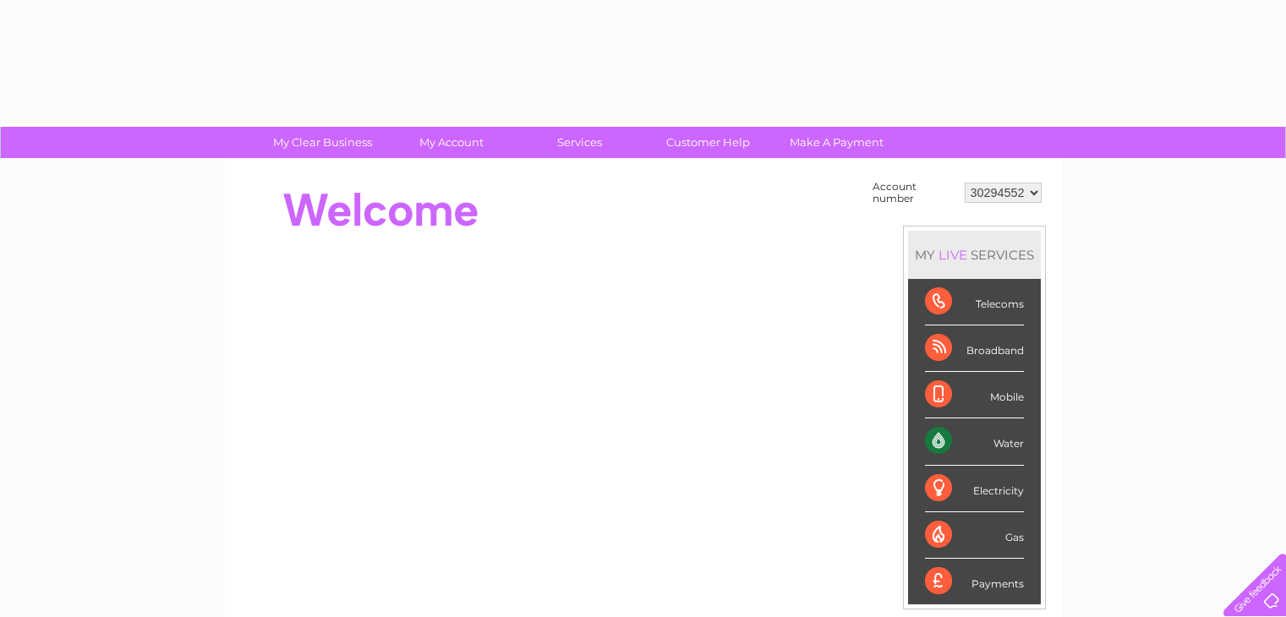  What do you see at coordinates (974, 489) in the screenshot?
I see `div: Electricity` at bounding box center [974, 489].